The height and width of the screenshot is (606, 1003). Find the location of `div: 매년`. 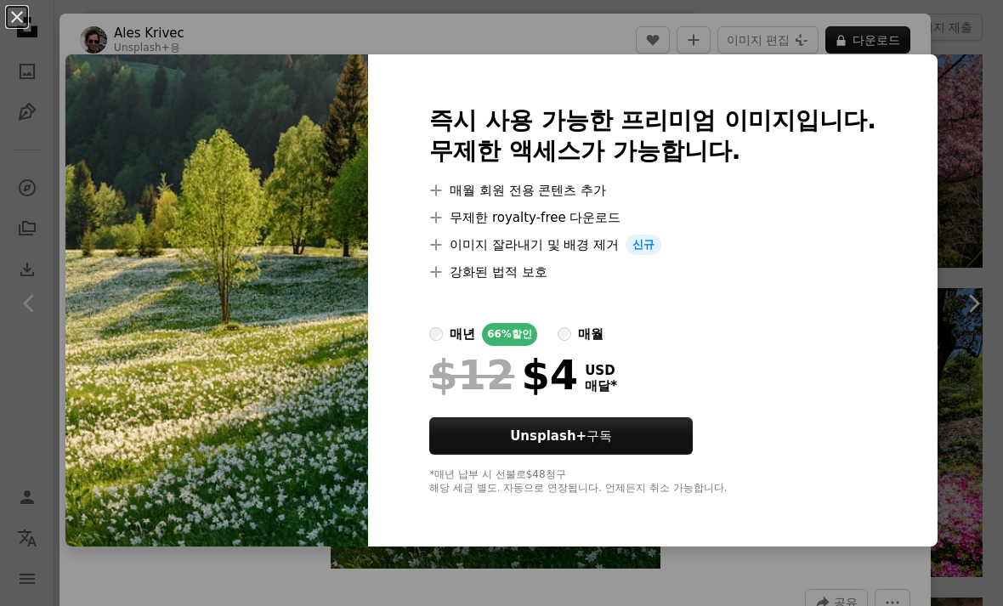

div: 매년 is located at coordinates (463, 334).